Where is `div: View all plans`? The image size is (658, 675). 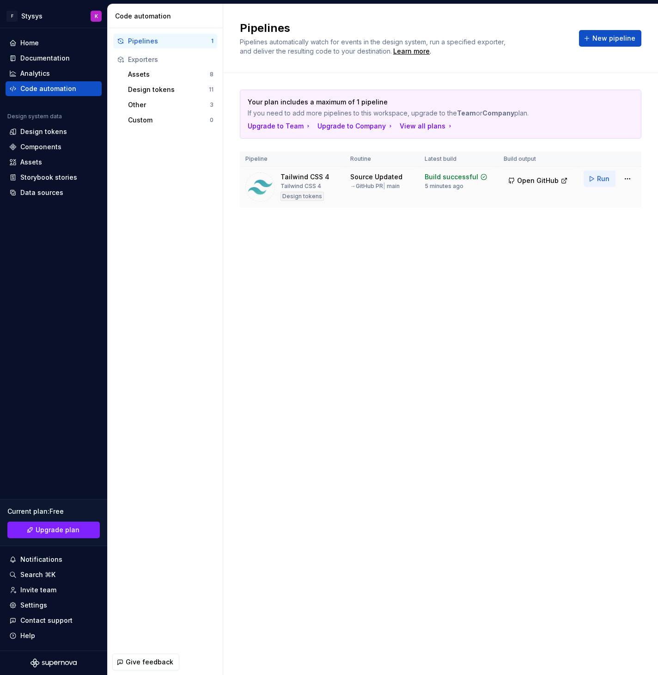 div: View all plans is located at coordinates (427, 126).